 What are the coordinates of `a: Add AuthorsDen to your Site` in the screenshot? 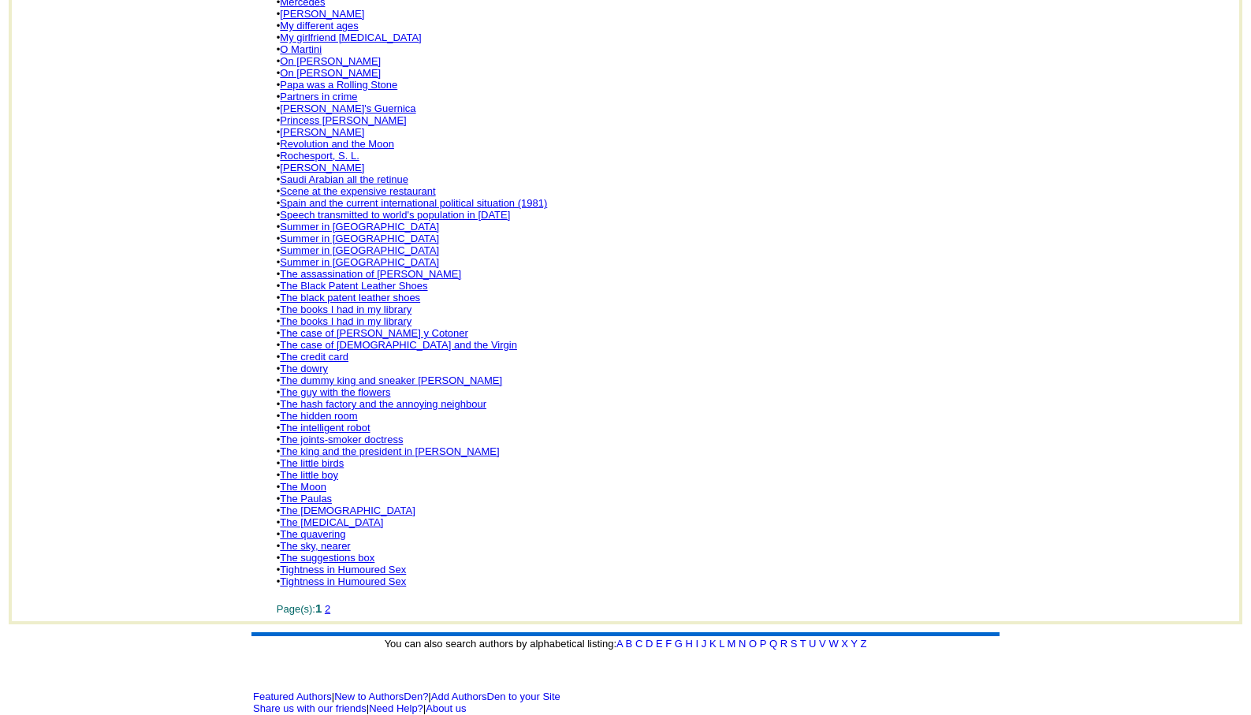 It's located at (496, 696).